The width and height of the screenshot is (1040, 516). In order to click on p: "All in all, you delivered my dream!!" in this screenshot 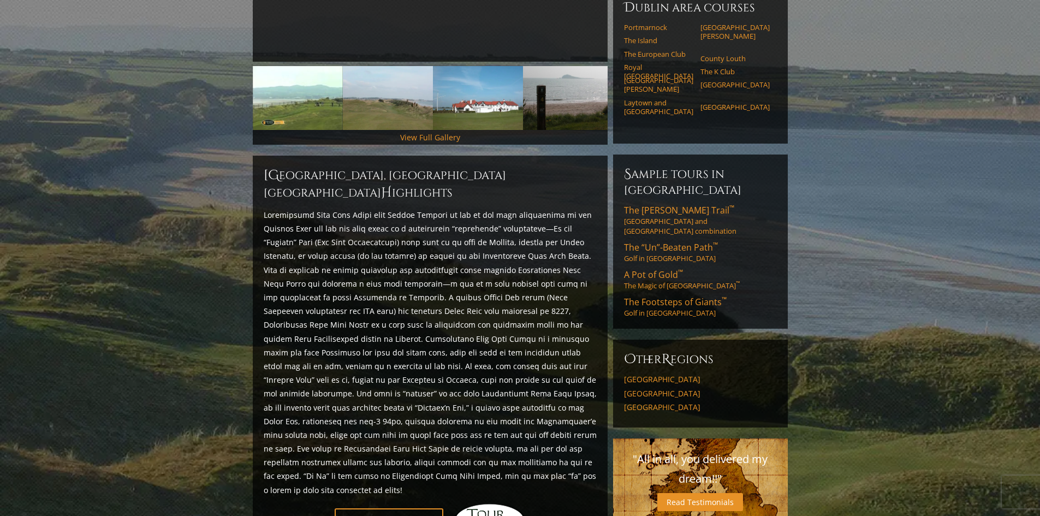, I will do `click(700, 469)`.